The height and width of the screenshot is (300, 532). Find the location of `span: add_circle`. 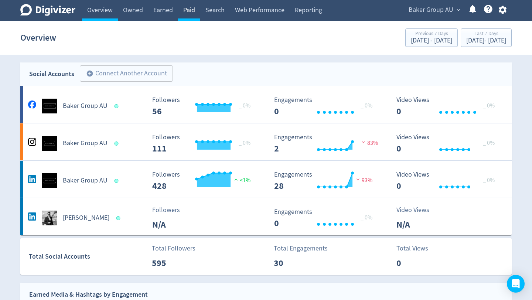

span: add_circle is located at coordinates (90, 74).